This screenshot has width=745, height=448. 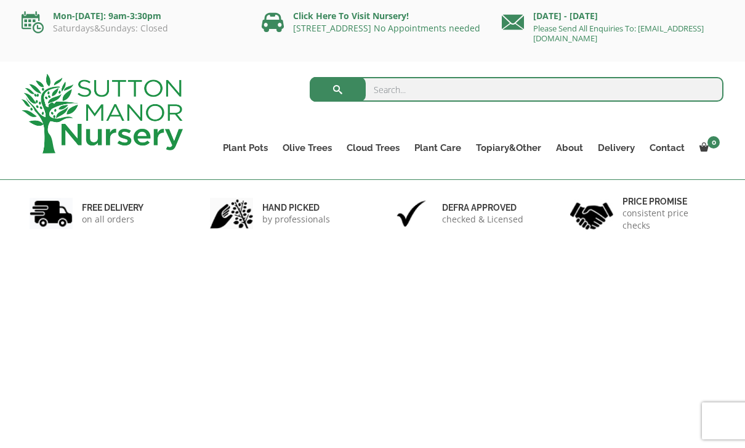 What do you see at coordinates (113, 208) in the screenshot?
I see `h6: FREE DELIVERY` at bounding box center [113, 208].